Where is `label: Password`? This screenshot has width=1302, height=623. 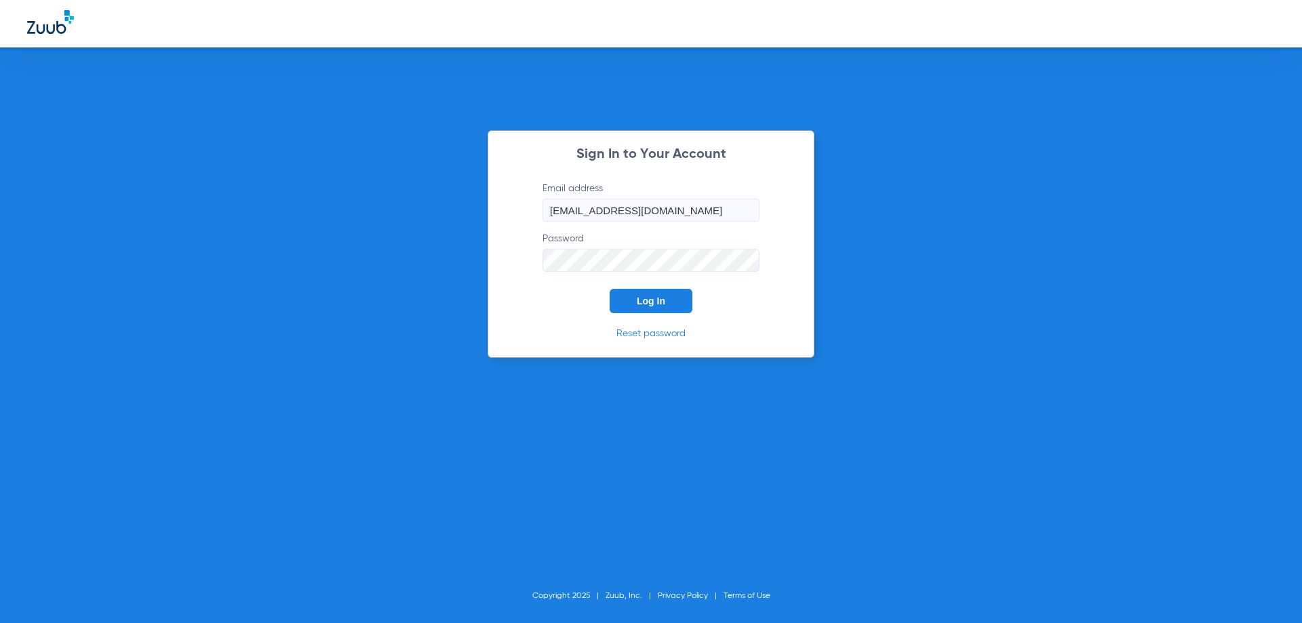 label: Password is located at coordinates (651, 252).